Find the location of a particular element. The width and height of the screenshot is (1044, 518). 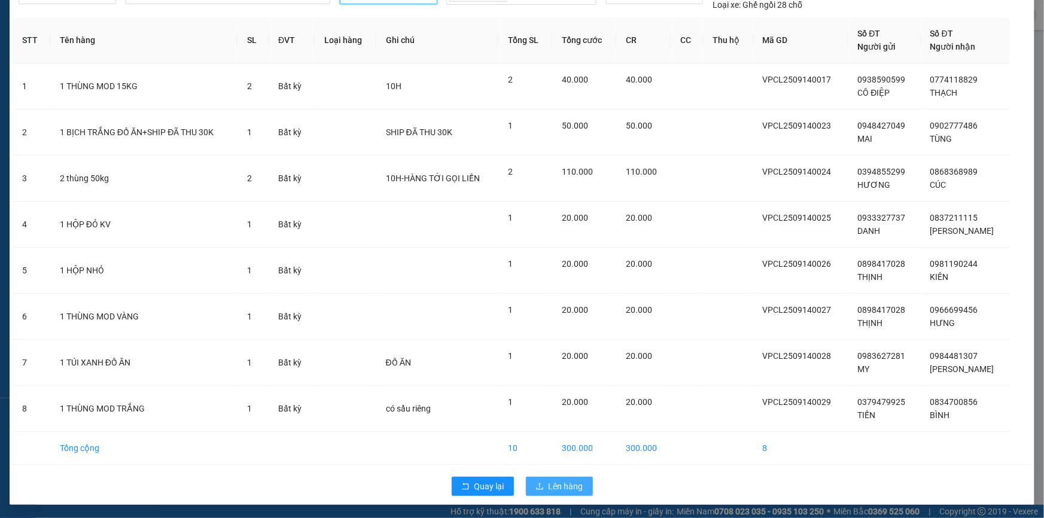

span: 40.000 is located at coordinates (639, 80).